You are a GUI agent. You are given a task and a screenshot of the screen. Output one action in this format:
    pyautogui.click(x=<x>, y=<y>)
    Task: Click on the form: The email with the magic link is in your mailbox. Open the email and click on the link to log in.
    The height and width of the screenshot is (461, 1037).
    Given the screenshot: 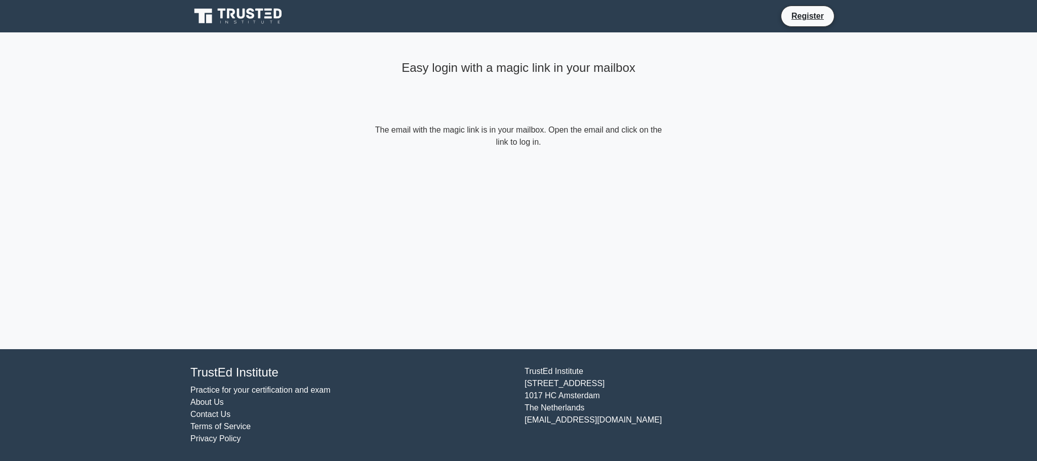 What is the action you would take?
    pyautogui.click(x=519, y=136)
    